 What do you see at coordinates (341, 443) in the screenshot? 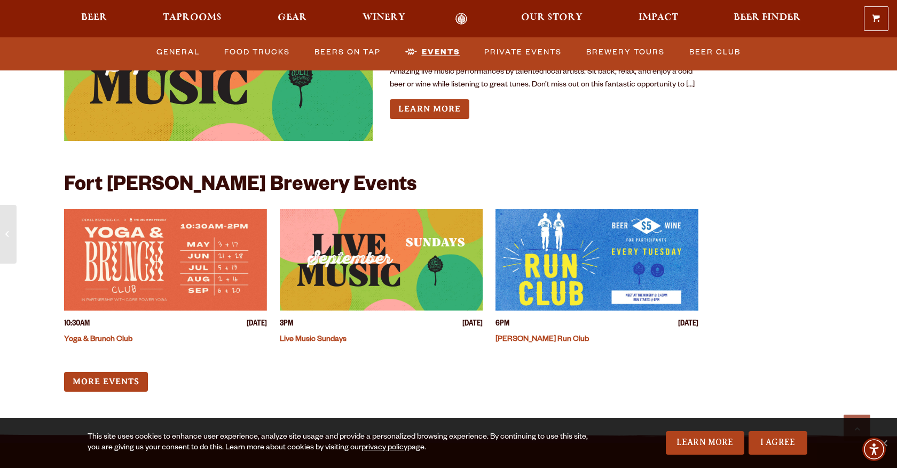
I see `div: This site uses cookies to enhance user experience, analyze site usage and provide a personalized ...` at bounding box center [341, 443].